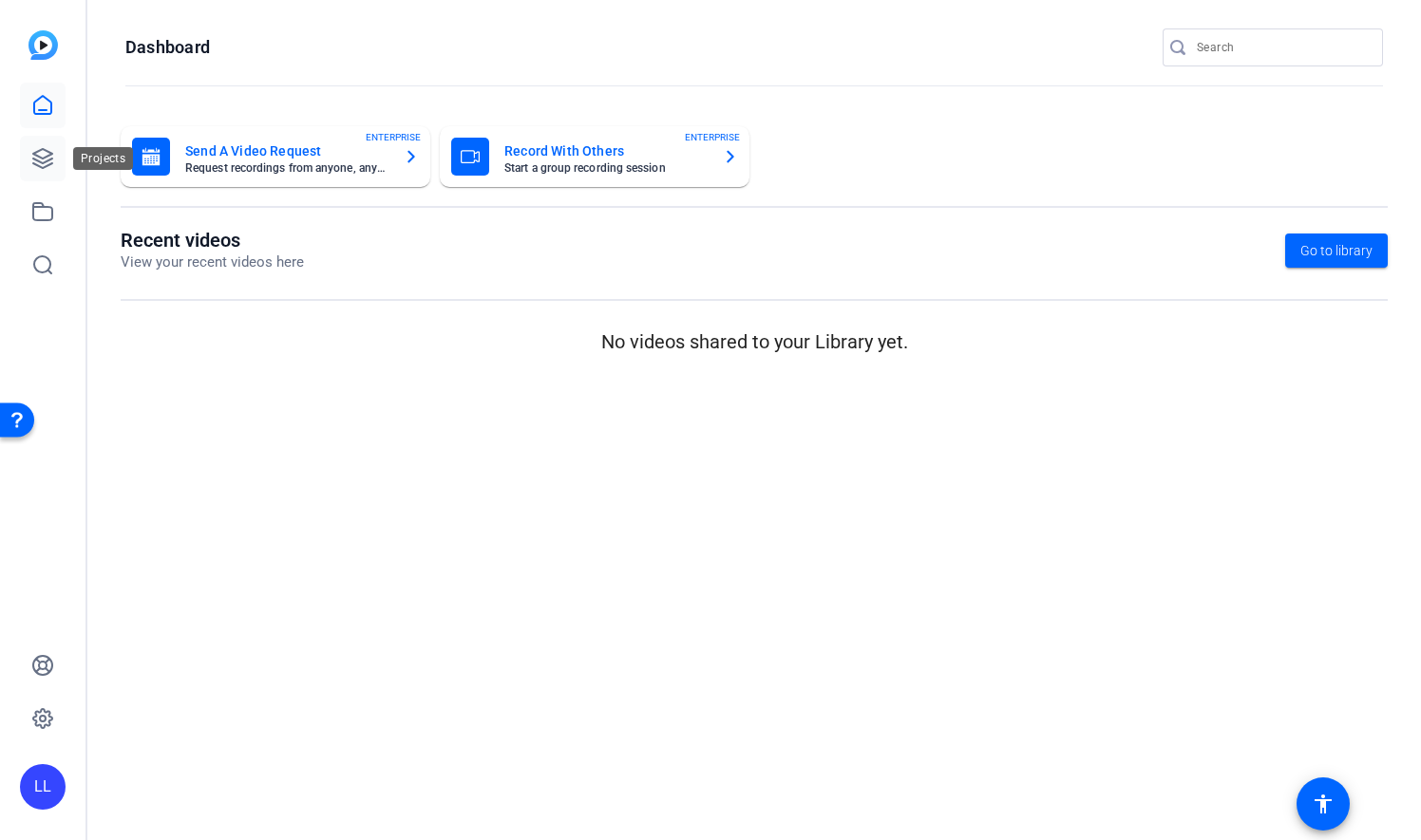  I want to click on mat-icon: accessibility, so click(1323, 804).